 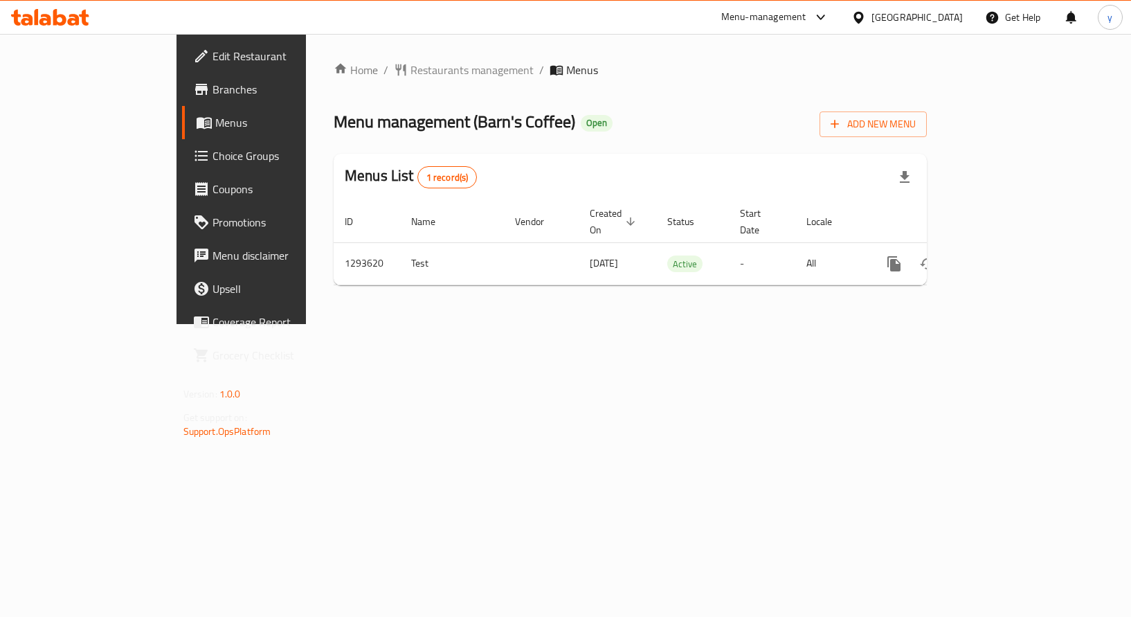 What do you see at coordinates (873, 124) in the screenshot?
I see `button: Add New Menu` at bounding box center [873, 124].